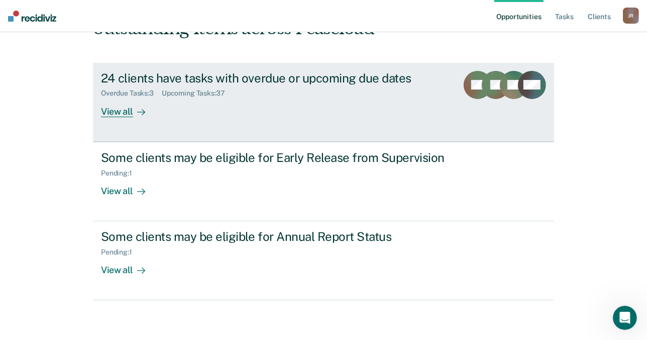 The width and height of the screenshot is (647, 340). I want to click on div: J R, so click(631, 16).